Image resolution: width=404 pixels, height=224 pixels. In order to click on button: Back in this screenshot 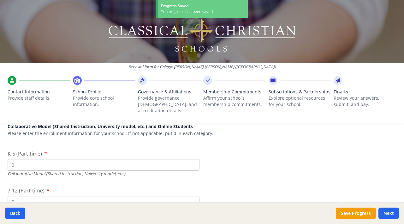, I will do `click(15, 213)`.